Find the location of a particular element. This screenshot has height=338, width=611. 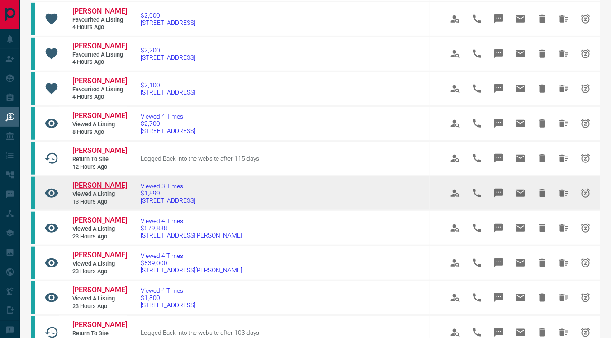

span: $539,000 is located at coordinates (191, 263).